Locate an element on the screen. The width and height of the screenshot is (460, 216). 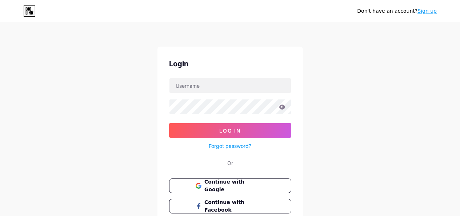
input: Username is located at coordinates (230, 85).